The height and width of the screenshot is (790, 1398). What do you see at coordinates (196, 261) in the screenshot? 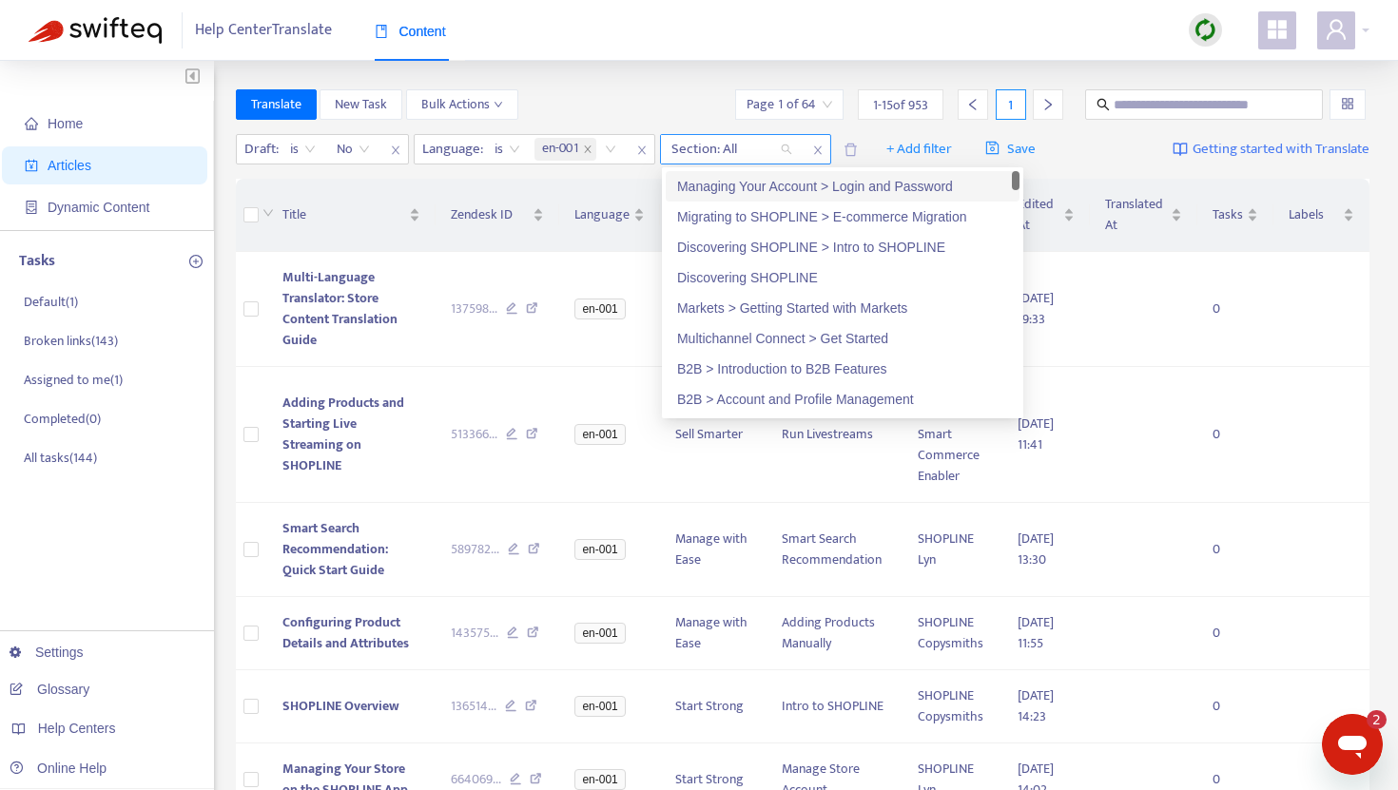
I see `span: plus-circle` at bounding box center [196, 261].